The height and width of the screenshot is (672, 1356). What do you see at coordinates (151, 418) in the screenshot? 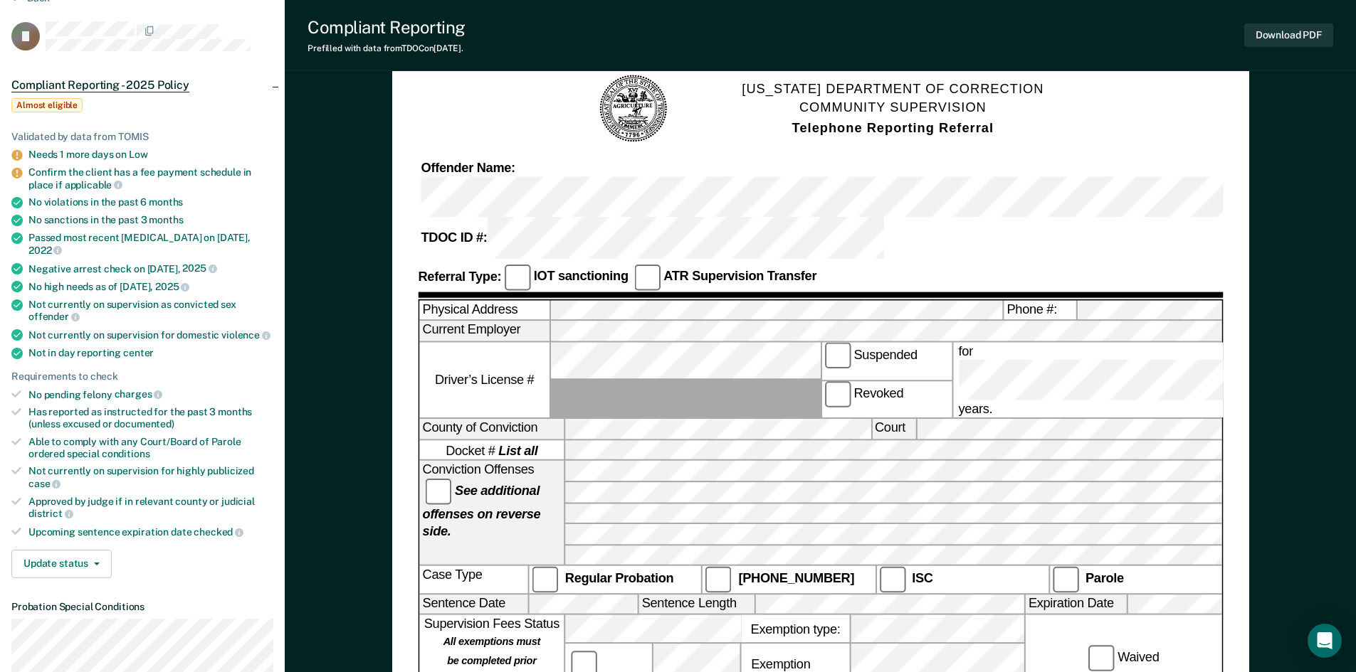
I see `div: Has reported as instructed for the past 3 months (unless excused or` at bounding box center [151, 418].